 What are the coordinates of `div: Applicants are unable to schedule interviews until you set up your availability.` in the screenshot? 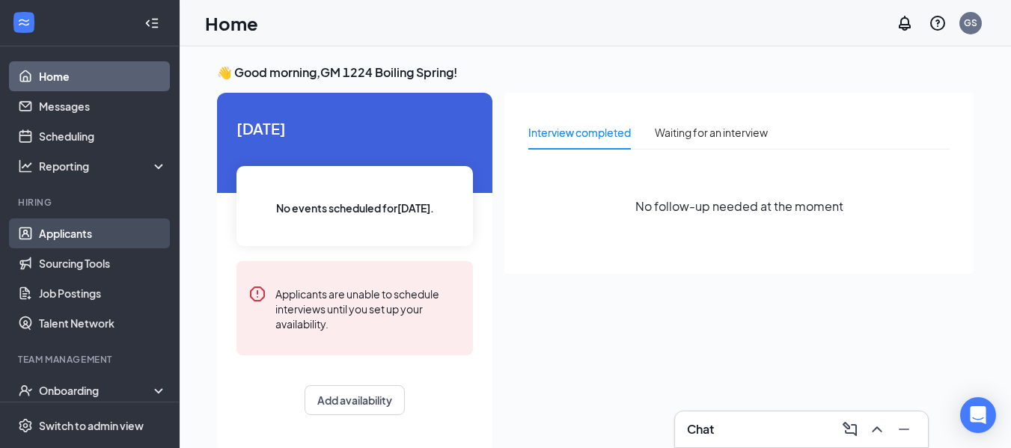 It's located at (368, 308).